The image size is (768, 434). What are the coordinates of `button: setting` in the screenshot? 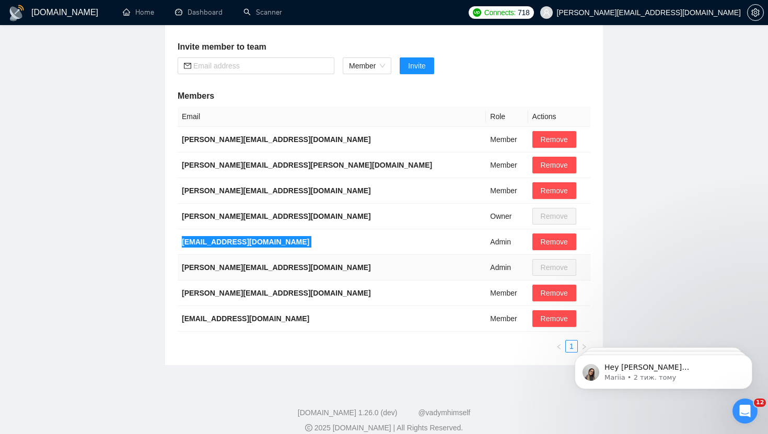 It's located at (756, 13).